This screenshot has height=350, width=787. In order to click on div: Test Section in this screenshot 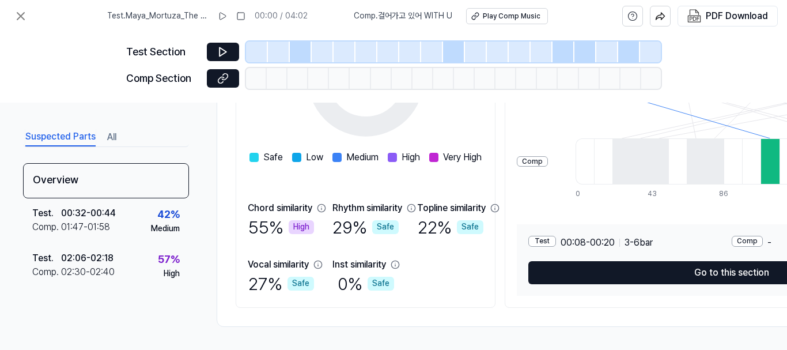, I will do `click(163, 52)`.